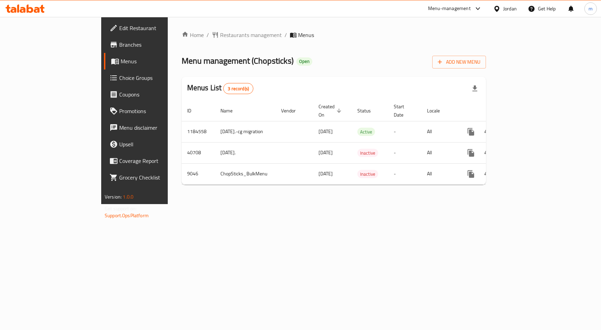 This screenshot has height=330, width=601. Describe the element at coordinates (496, 111) in the screenshot. I see `th: Actions` at that location.